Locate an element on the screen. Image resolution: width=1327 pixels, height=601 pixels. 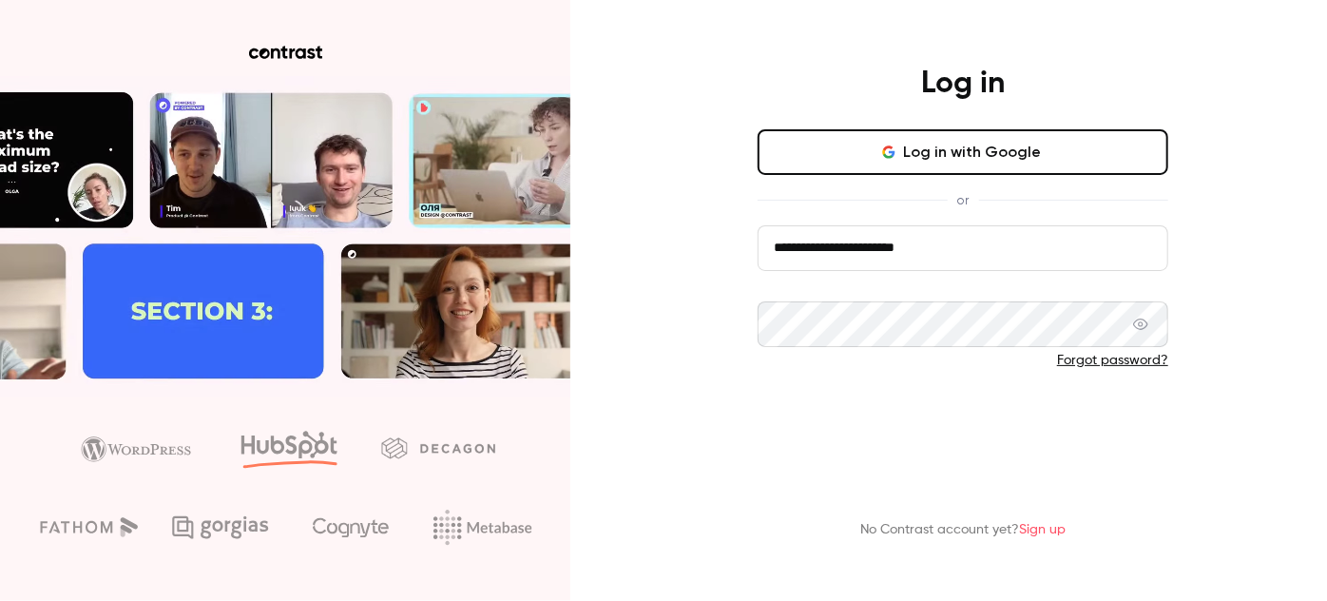
a: Forgot password? is located at coordinates (1112, 360).